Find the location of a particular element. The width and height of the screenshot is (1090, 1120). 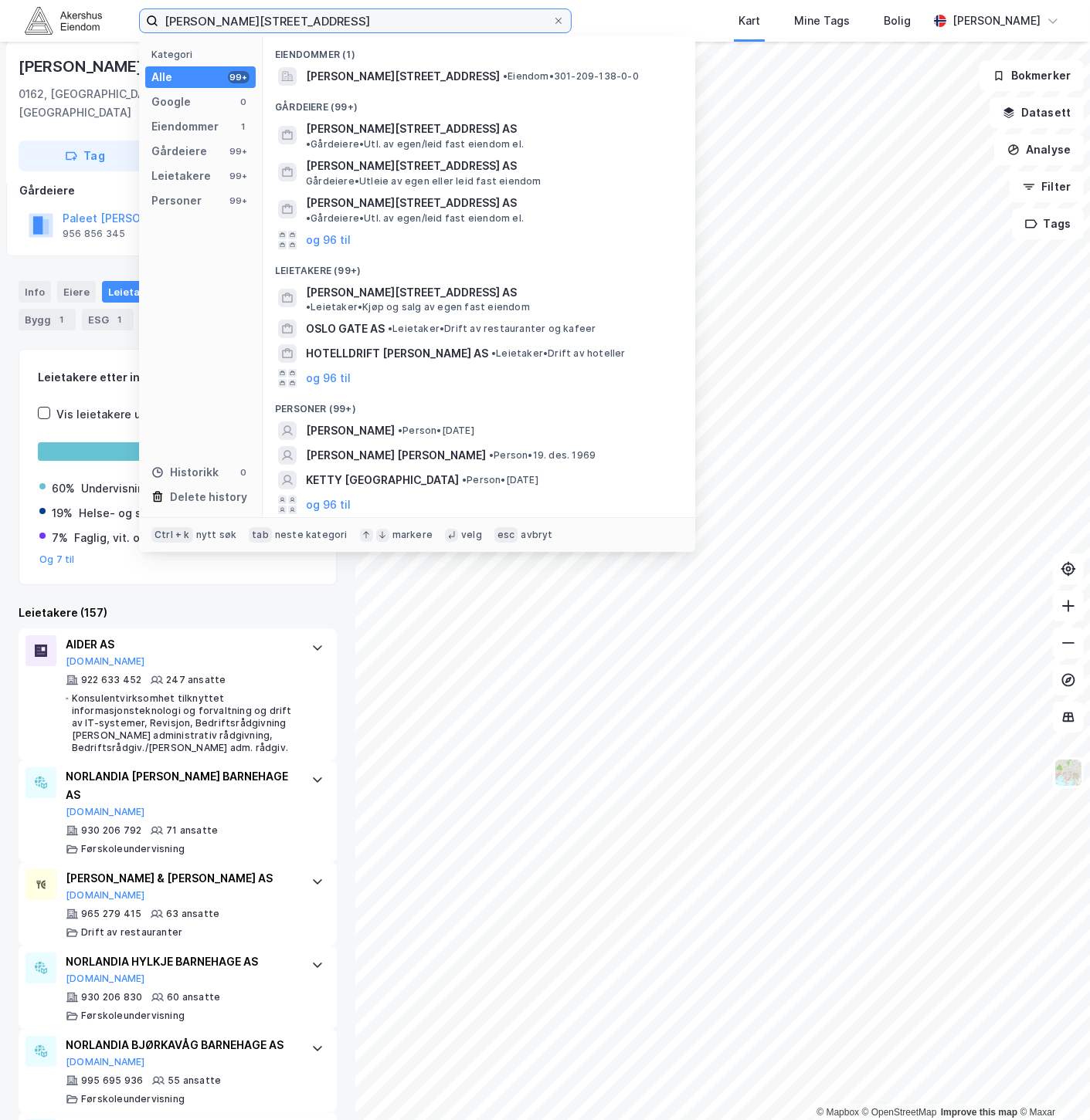

div: Gårdeiere (99+) is located at coordinates (479, 103).